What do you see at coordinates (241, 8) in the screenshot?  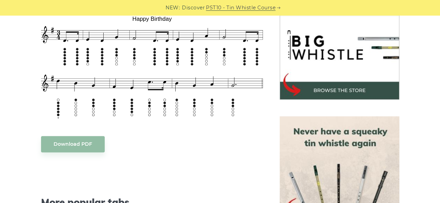 I see `a: PST10 - Tin Whistle Course` at bounding box center [241, 8].